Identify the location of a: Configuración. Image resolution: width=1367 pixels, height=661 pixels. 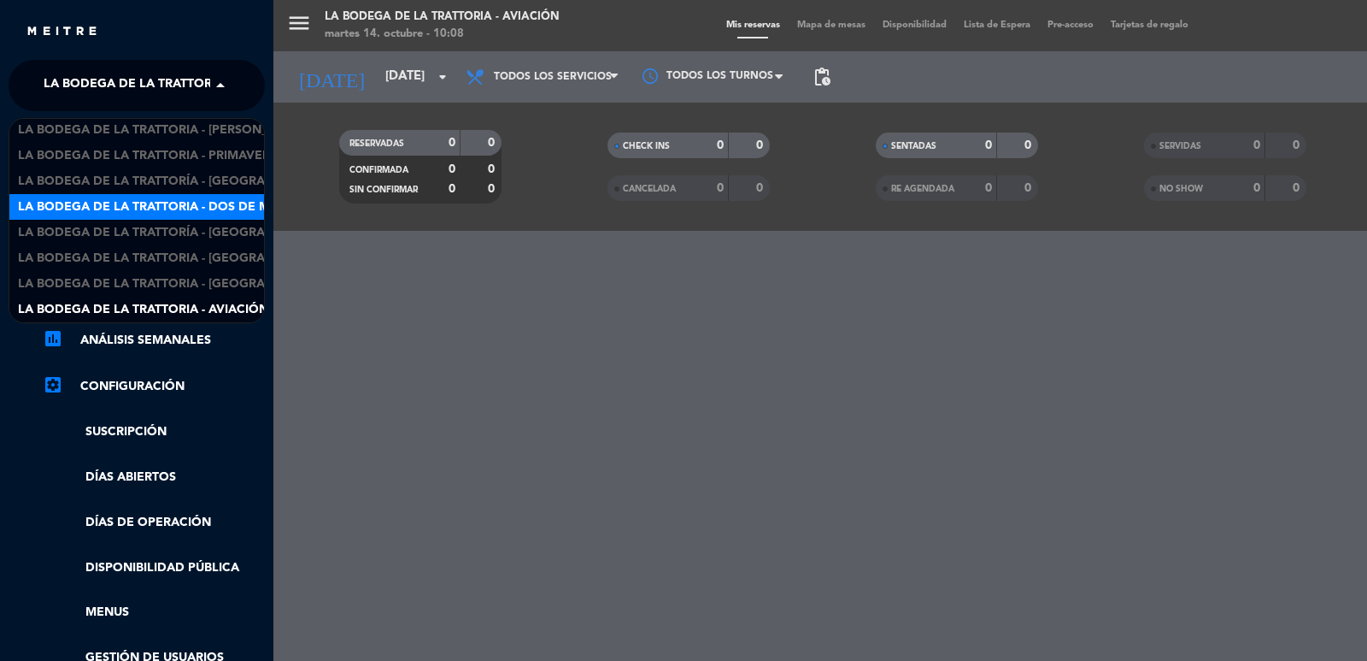
(154, 386).